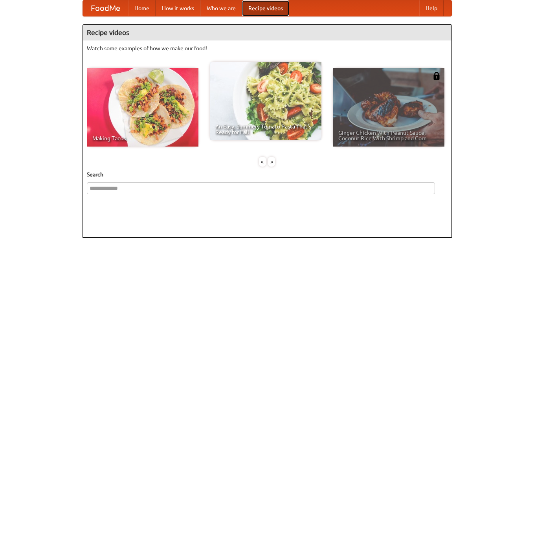  I want to click on a: How it works, so click(178, 8).